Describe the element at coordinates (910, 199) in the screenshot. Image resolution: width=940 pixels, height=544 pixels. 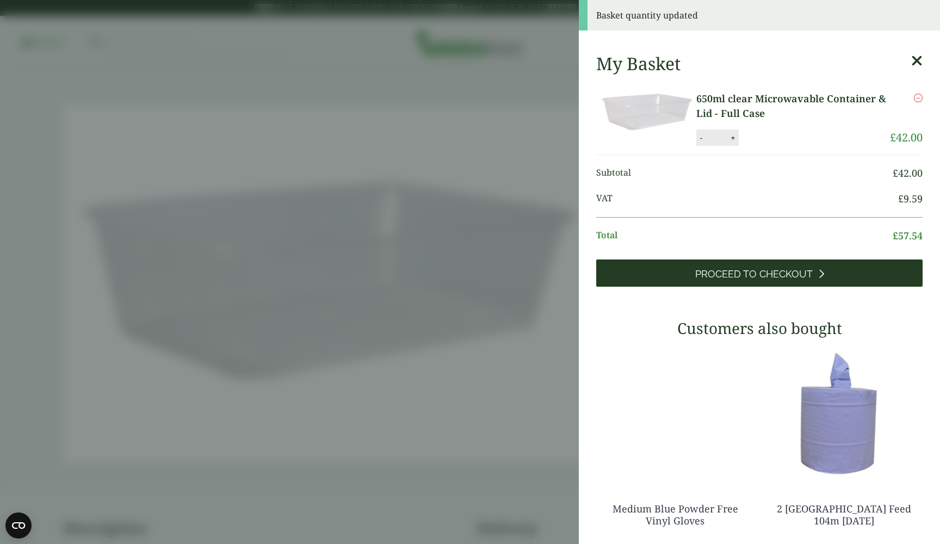
I see `bdi: 9.59` at that location.